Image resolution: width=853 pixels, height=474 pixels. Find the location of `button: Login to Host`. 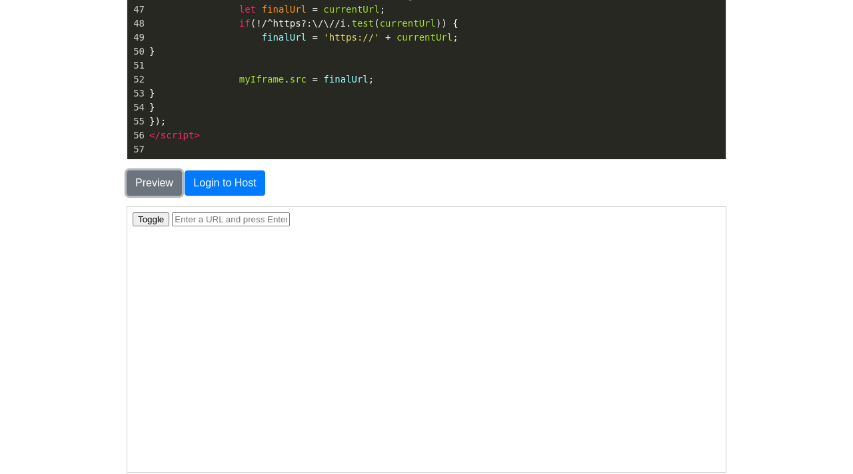

button: Login to Host is located at coordinates (225, 183).